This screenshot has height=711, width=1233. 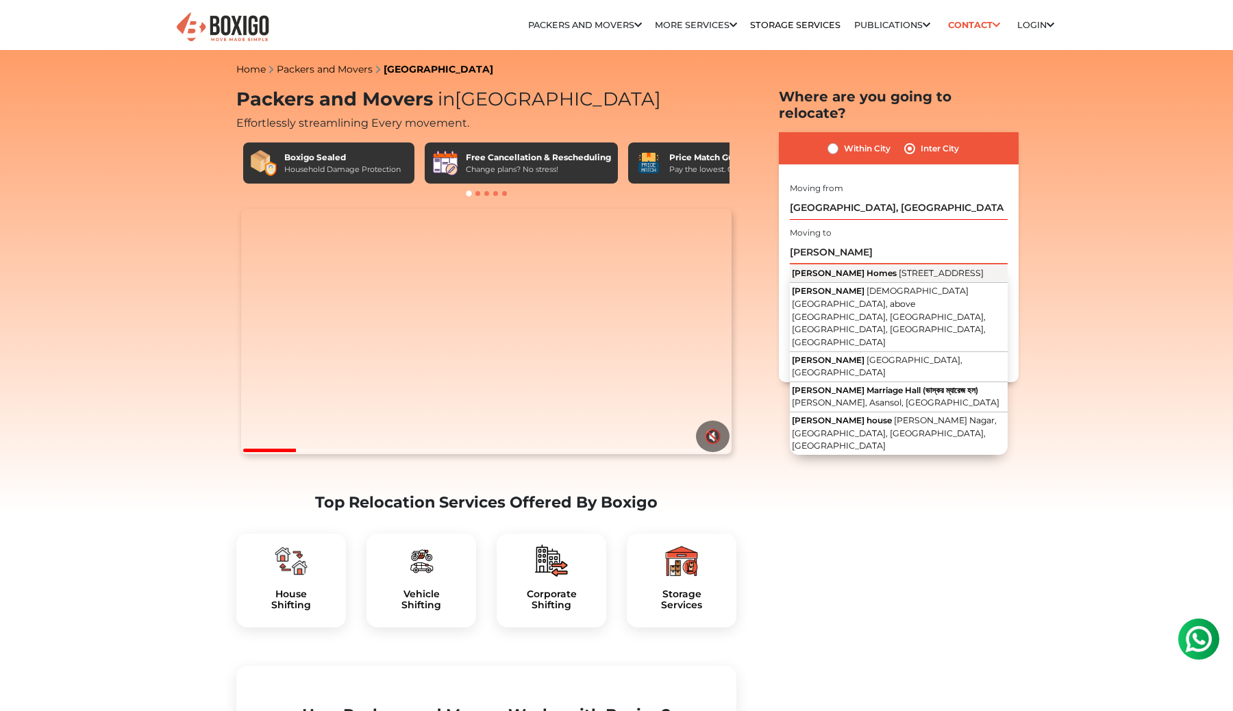 What do you see at coordinates (681, 600) in the screenshot?
I see `a: StorageServices` at bounding box center [681, 600].